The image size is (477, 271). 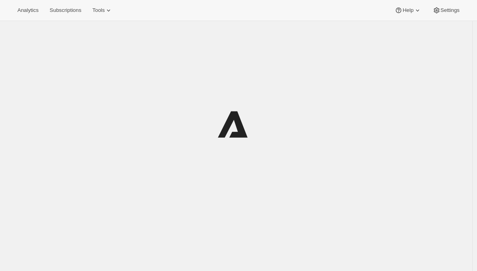 I want to click on button: Analytics, so click(x=28, y=10).